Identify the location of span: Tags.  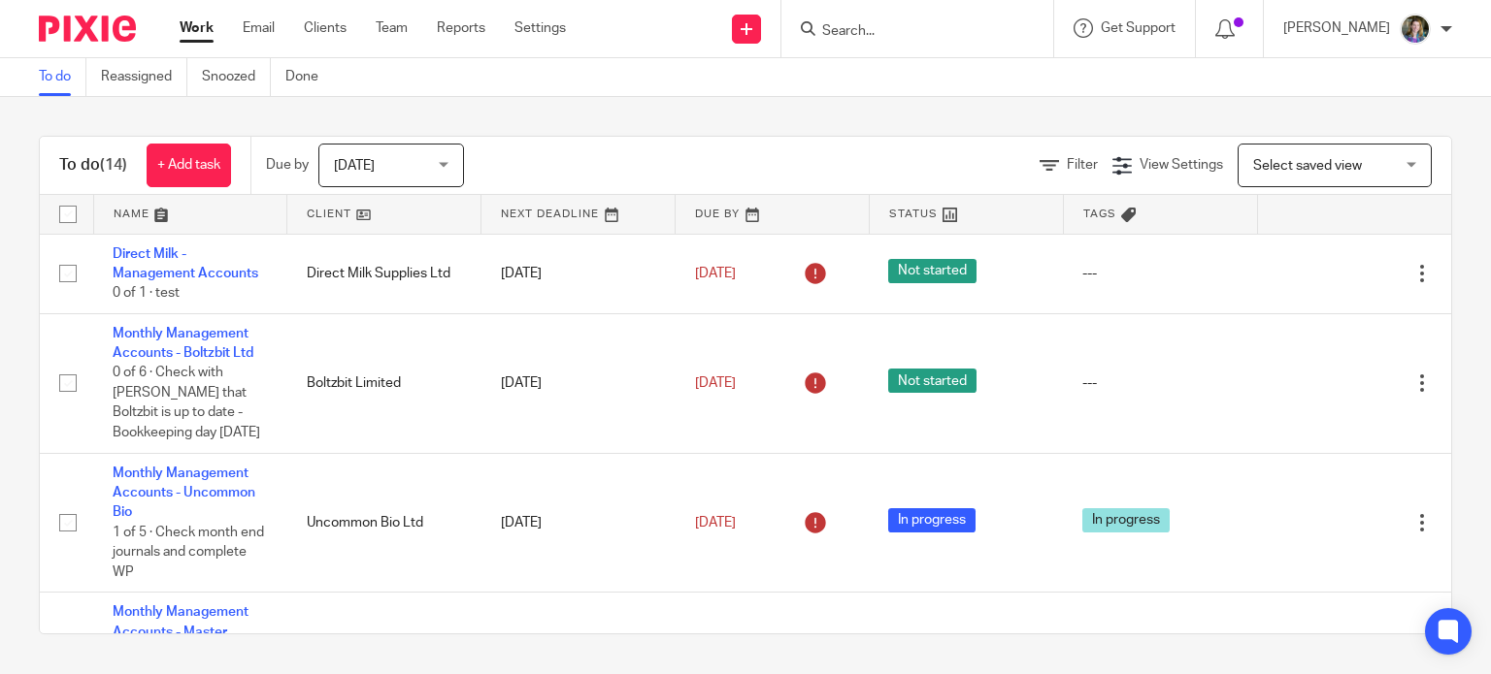
(1099, 213).